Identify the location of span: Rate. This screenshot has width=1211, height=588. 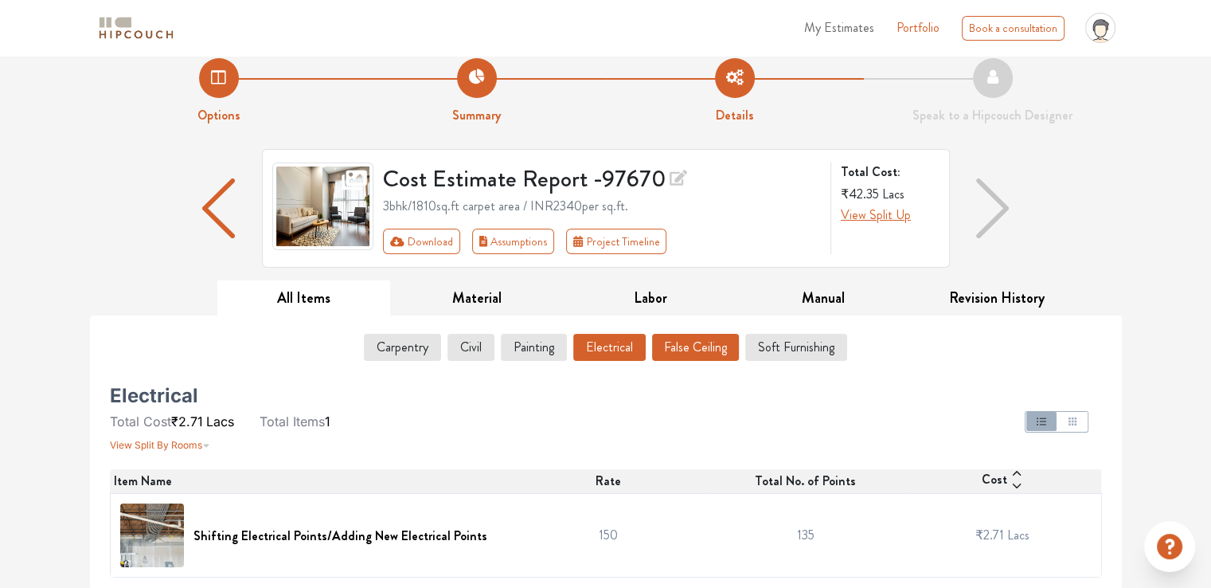
(608, 481).